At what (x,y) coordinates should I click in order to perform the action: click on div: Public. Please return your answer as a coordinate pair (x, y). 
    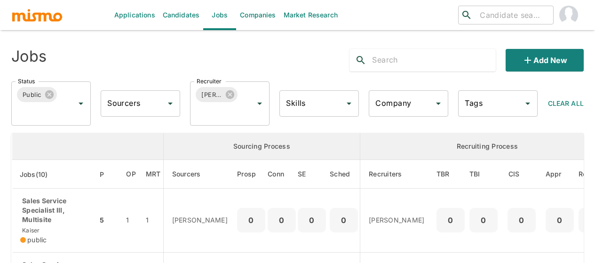
    Looking at the image, I should click on (37, 95).